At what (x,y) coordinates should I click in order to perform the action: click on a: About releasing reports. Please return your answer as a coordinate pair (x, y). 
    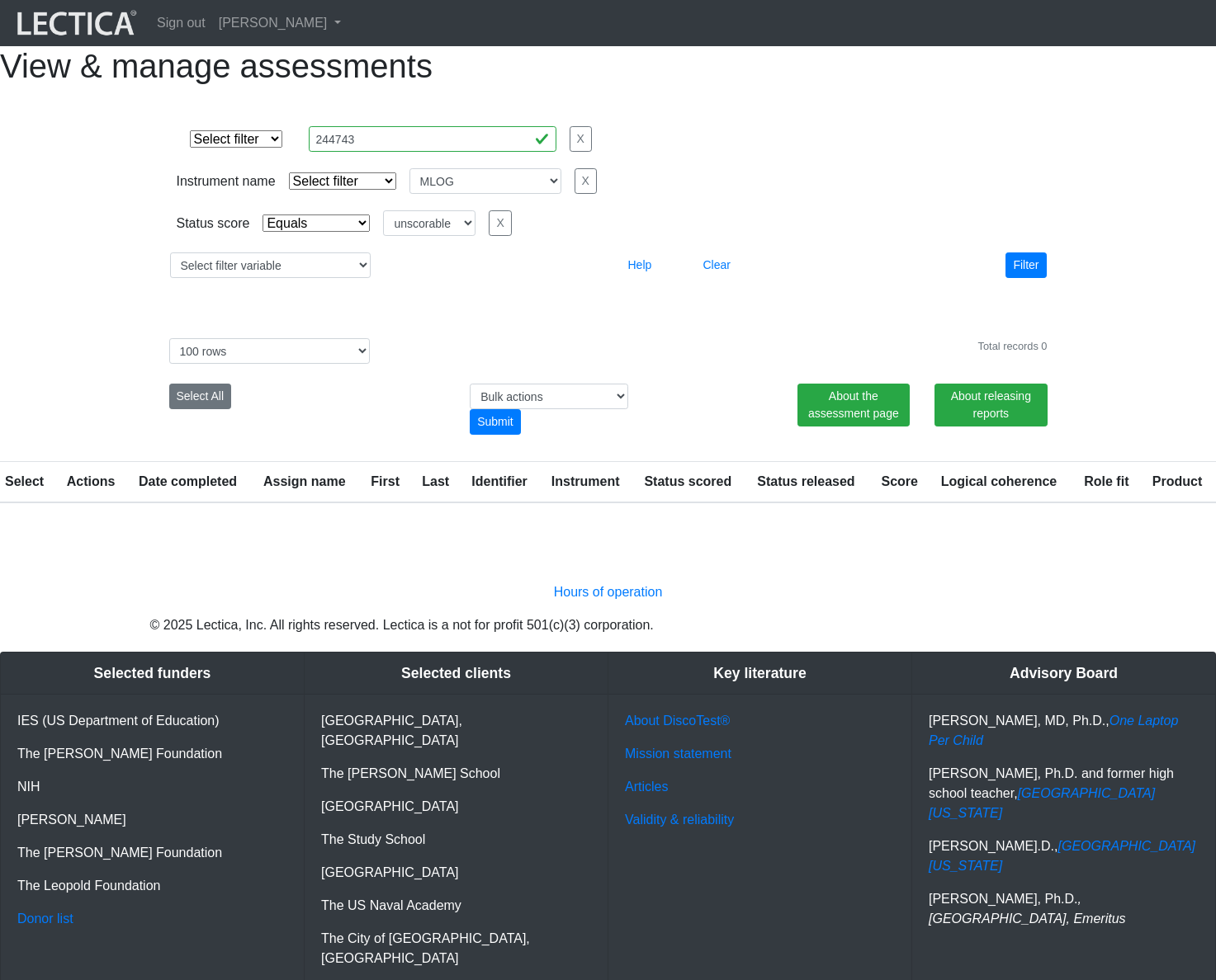
    Looking at the image, I should click on (990, 405).